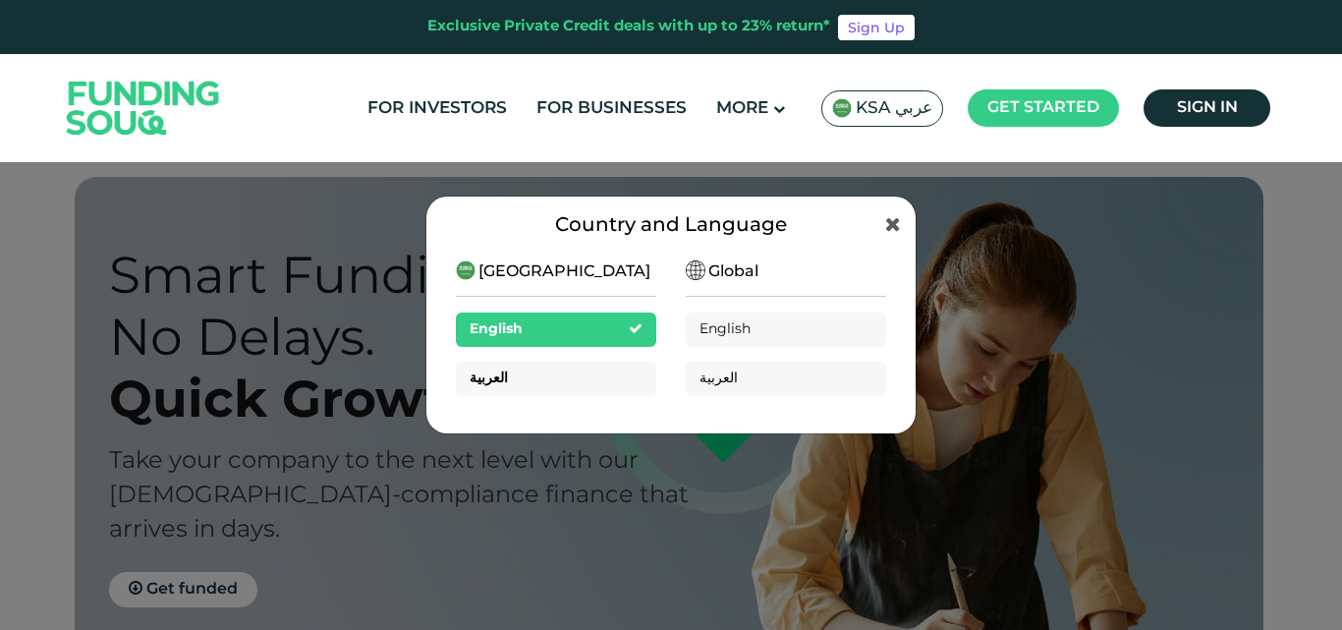 The width and height of the screenshot is (1342, 630). Describe the element at coordinates (877, 28) in the screenshot. I see `a: Sign Up` at that location.